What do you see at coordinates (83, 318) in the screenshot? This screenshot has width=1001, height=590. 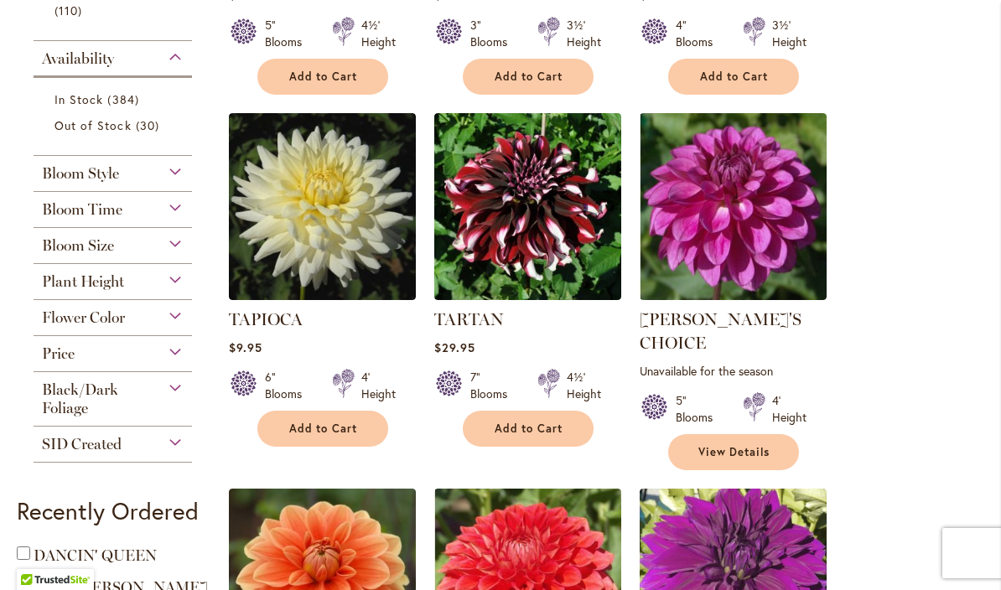 I see `span: Flower Color` at bounding box center [83, 318].